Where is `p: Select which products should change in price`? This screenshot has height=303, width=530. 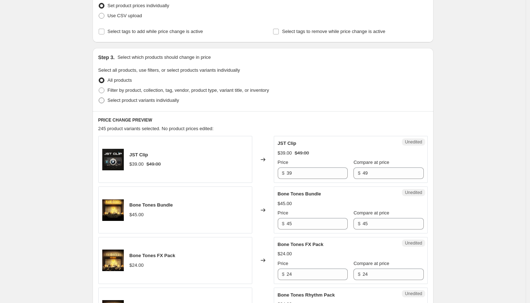
p: Select which products should change in price is located at coordinates (164, 57).